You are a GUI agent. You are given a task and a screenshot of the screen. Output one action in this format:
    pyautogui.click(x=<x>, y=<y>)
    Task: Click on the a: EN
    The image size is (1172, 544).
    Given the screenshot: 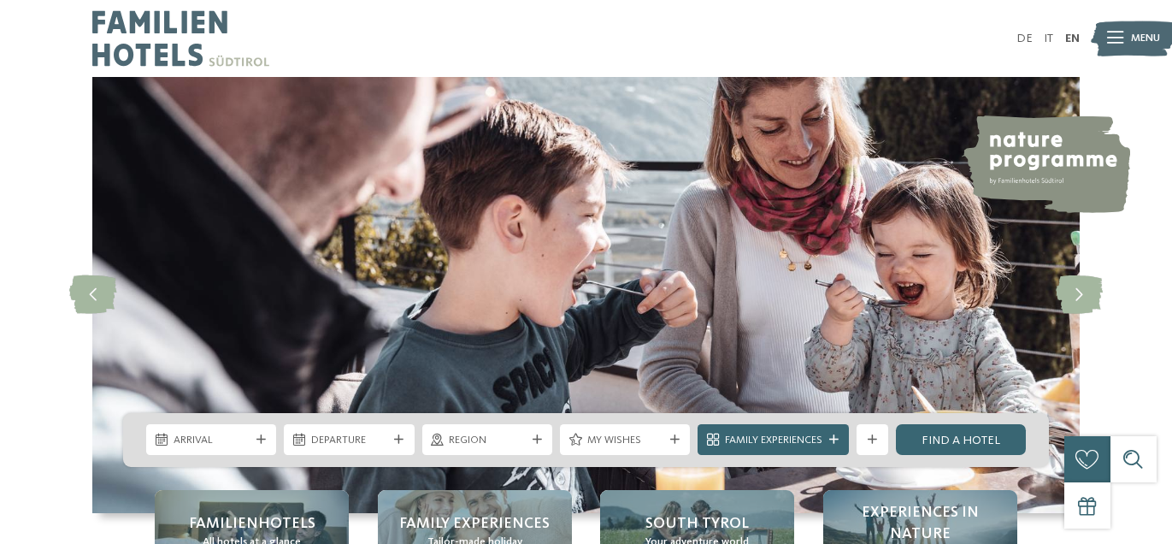 What is the action you would take?
    pyautogui.click(x=1072, y=38)
    